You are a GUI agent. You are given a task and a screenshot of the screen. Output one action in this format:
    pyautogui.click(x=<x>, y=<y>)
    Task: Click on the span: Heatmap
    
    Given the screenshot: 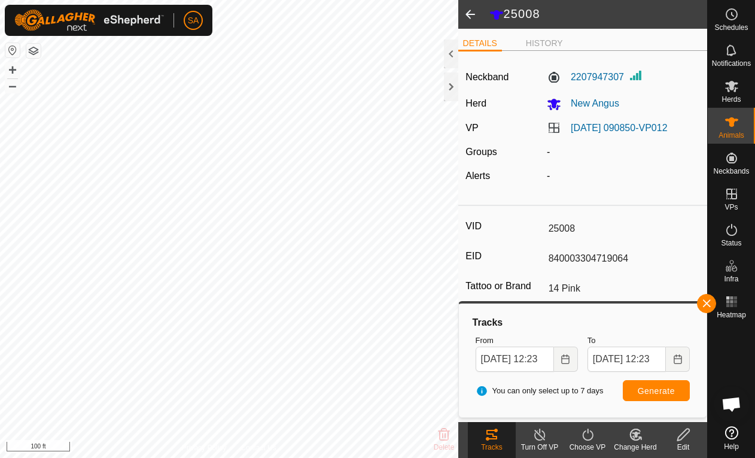 What is the action you would take?
    pyautogui.click(x=731, y=315)
    